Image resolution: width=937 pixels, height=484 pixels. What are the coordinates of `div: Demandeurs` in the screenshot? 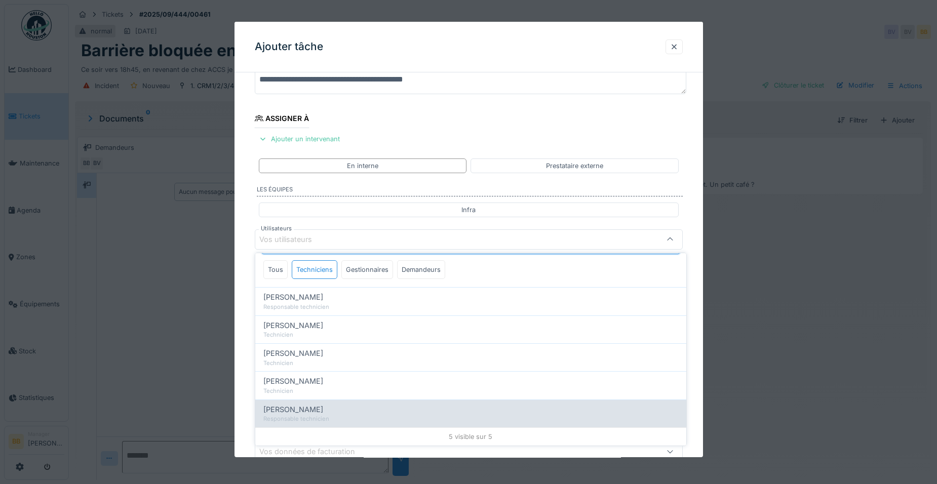 It's located at (421, 269).